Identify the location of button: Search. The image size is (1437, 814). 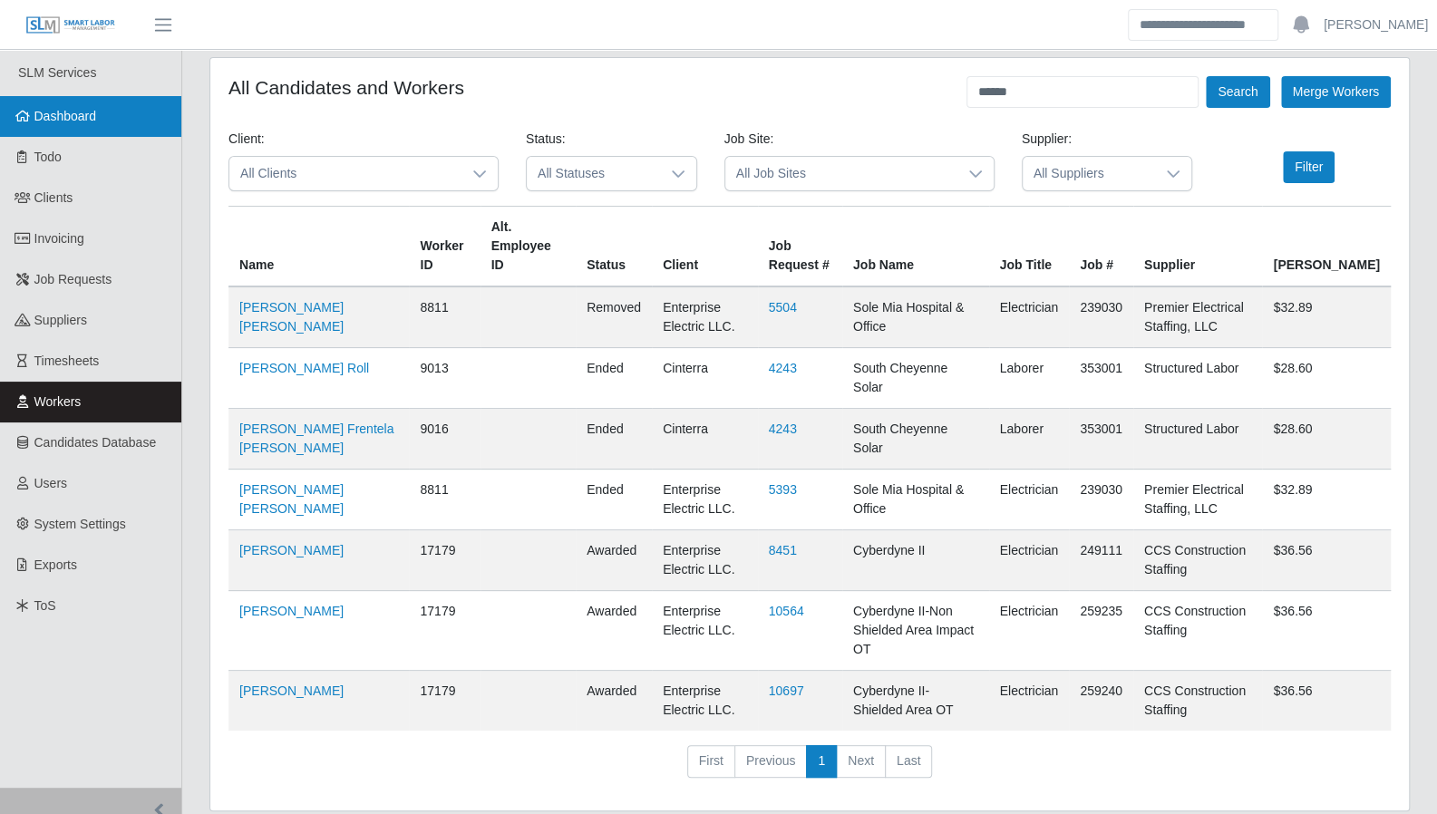
(1237, 92).